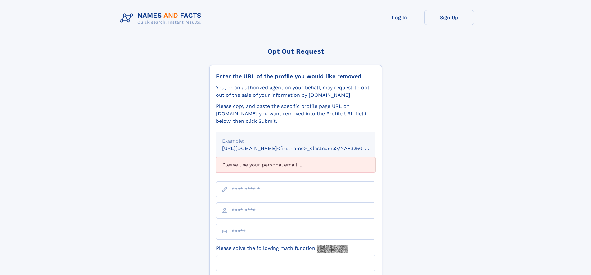  What do you see at coordinates (296, 76) in the screenshot?
I see `div: Enter the URL of the profile you would like removed` at bounding box center [296, 76].